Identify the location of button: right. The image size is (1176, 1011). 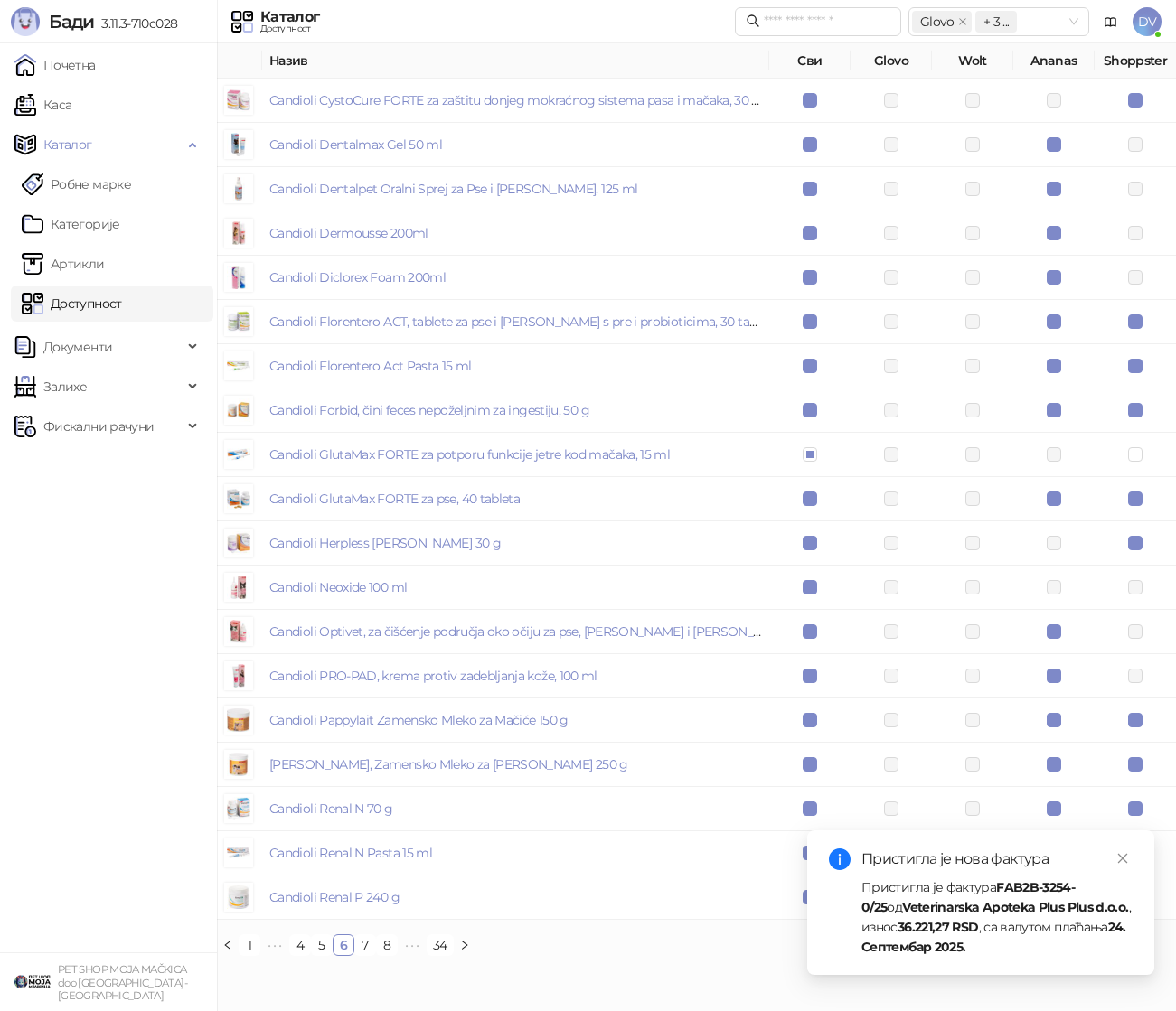
(465, 946).